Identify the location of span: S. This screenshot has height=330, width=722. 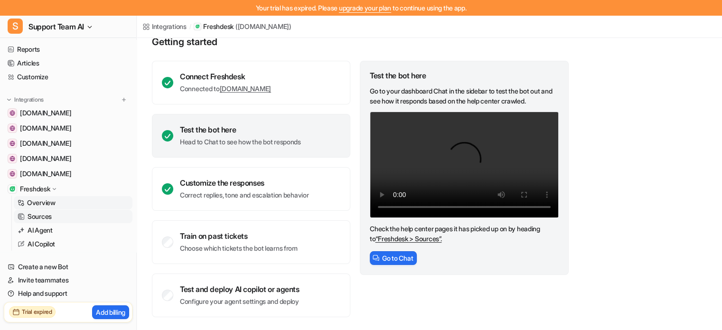
(15, 26).